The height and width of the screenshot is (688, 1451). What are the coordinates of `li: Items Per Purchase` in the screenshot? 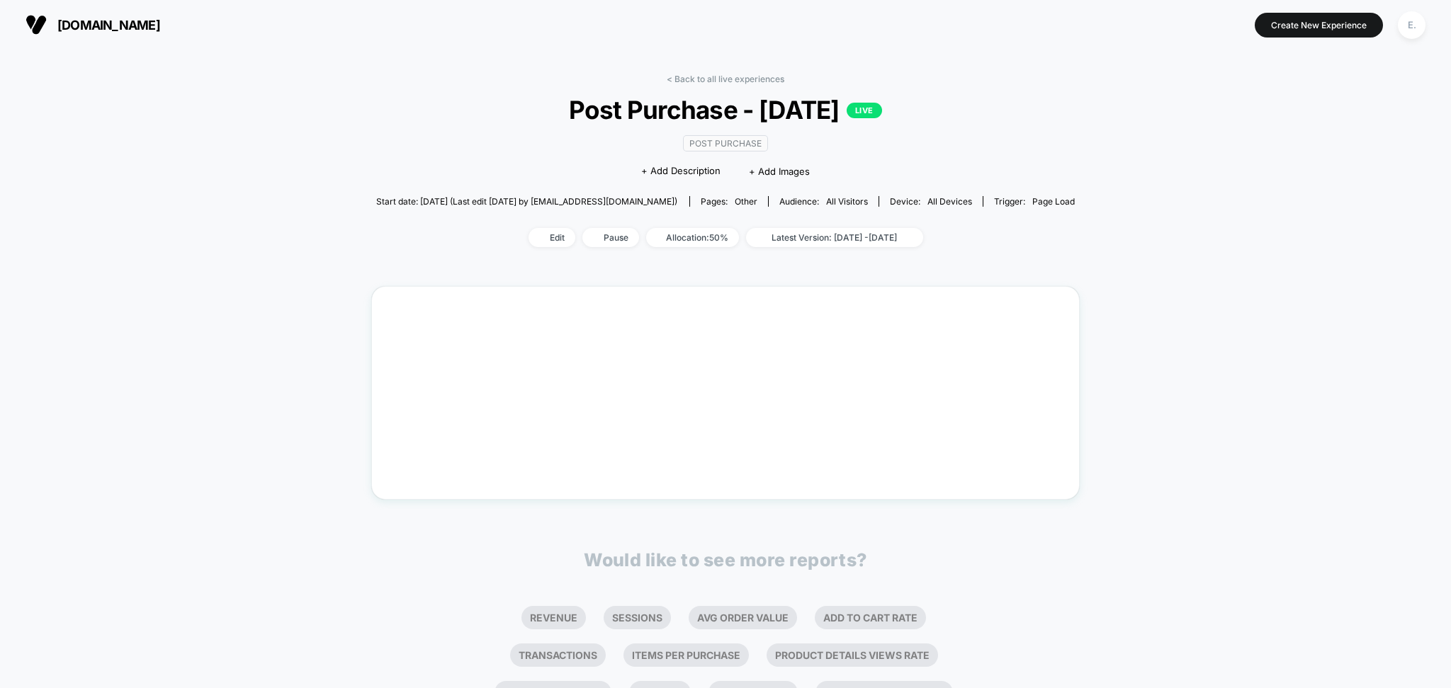 It's located at (686, 655).